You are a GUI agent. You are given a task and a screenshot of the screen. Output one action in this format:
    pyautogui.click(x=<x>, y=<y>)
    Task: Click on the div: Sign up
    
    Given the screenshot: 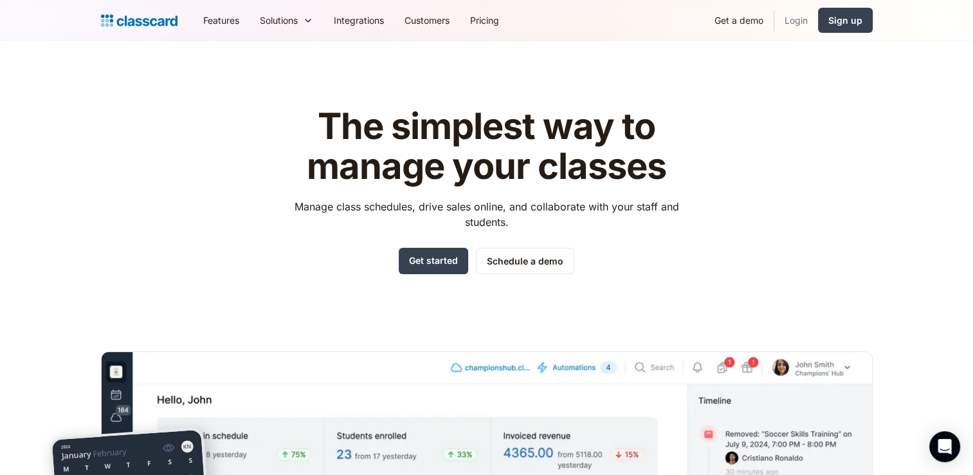 What is the action you would take?
    pyautogui.click(x=845, y=20)
    